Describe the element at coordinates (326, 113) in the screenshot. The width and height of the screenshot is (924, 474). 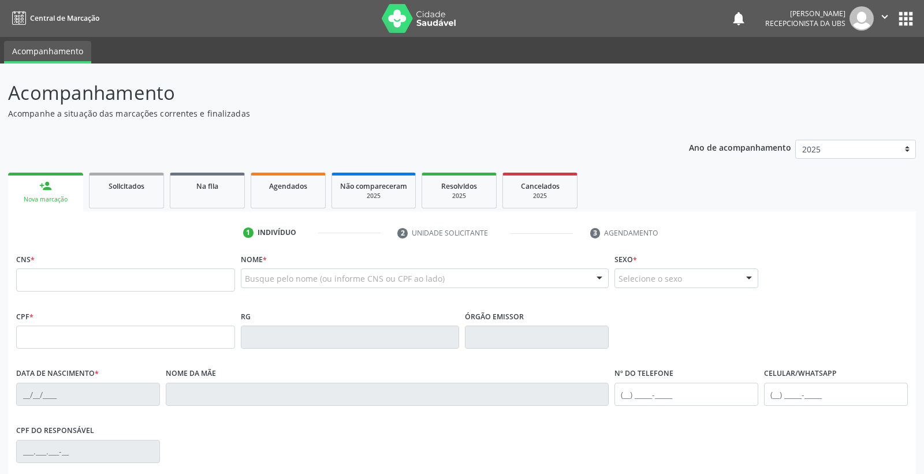
I see `p: Acompanhe a situação das marcações correntes e finalizadas` at that location.